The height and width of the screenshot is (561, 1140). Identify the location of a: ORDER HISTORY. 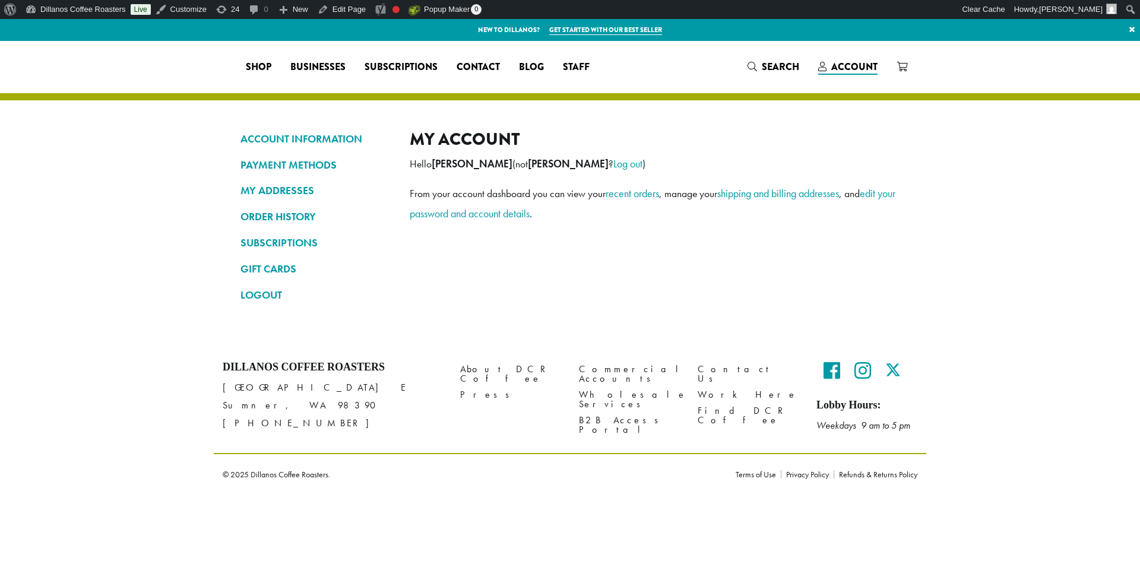
(316, 217).